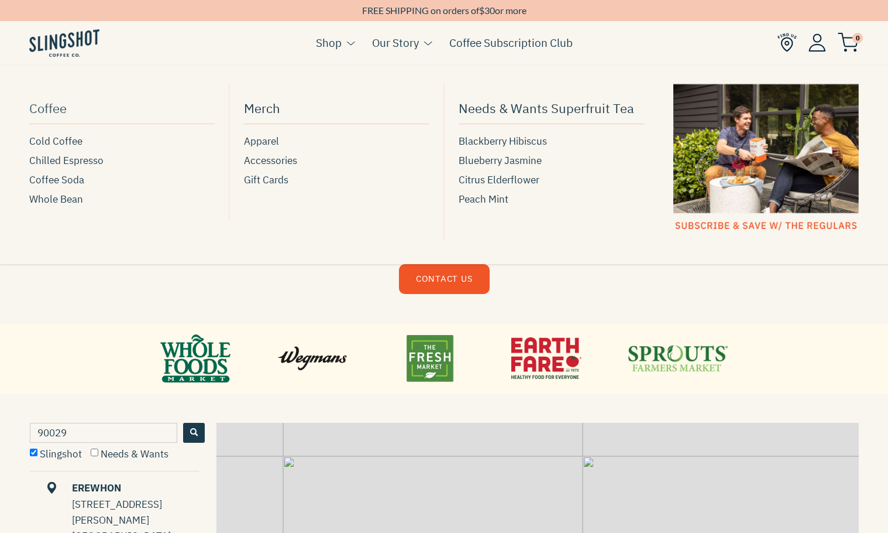 The height and width of the screenshot is (533, 888). Describe the element at coordinates (122, 141) in the screenshot. I see `a: Cold Coffee` at that location.